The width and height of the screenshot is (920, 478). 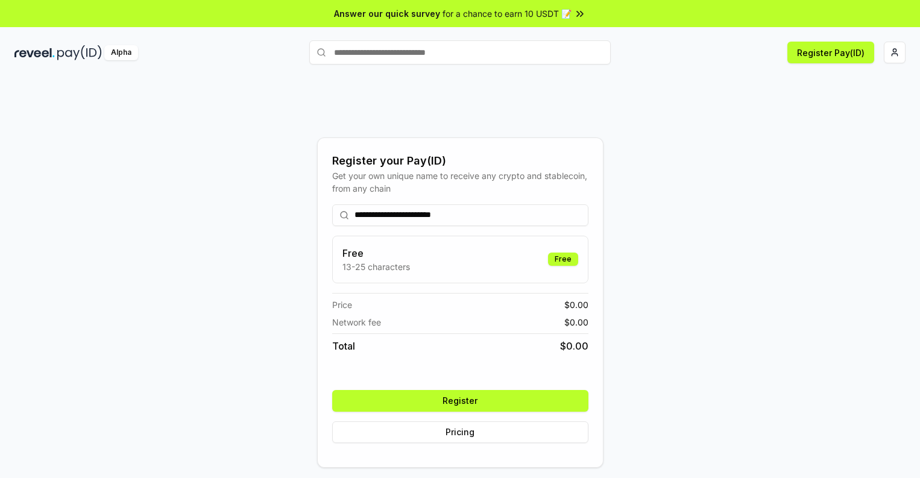 I want to click on p: 13-25 characters, so click(x=376, y=267).